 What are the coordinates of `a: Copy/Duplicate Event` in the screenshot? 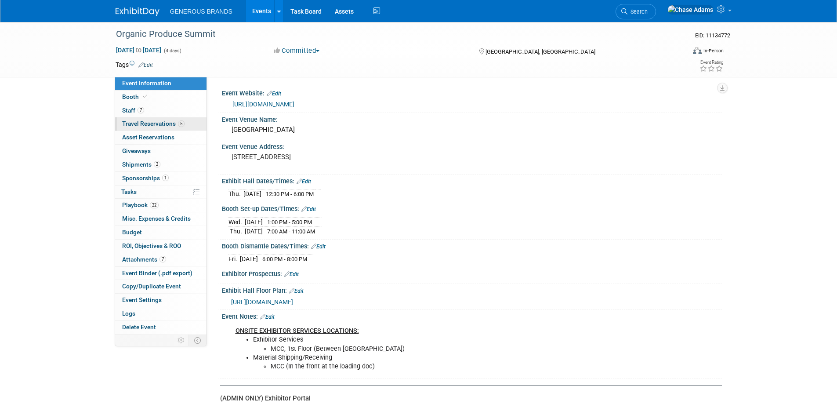 It's located at (161, 286).